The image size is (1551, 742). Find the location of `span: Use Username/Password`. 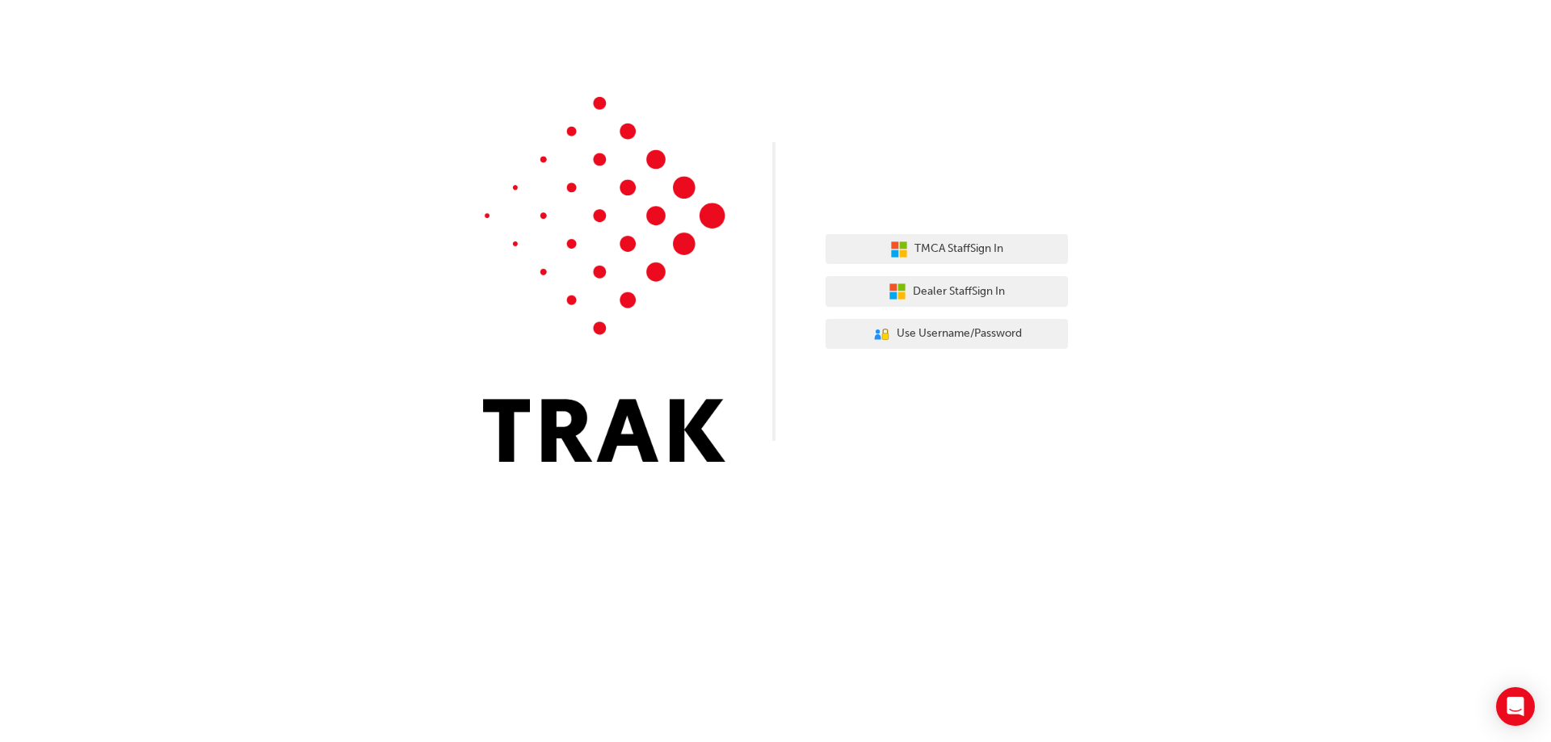

span: Use Username/Password is located at coordinates (959, 334).